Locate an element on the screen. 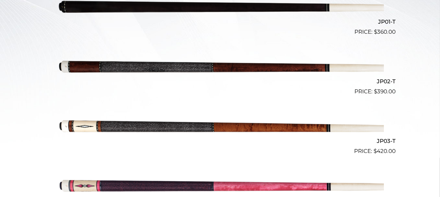 The height and width of the screenshot is (197, 440). img: JP02-T is located at coordinates (220, 66).